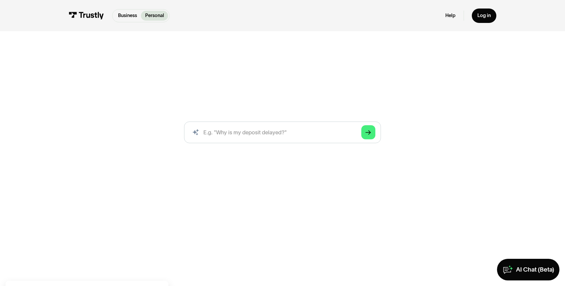 The image size is (565, 286). What do you see at coordinates (484, 15) in the screenshot?
I see `div: Log in` at bounding box center [484, 15].